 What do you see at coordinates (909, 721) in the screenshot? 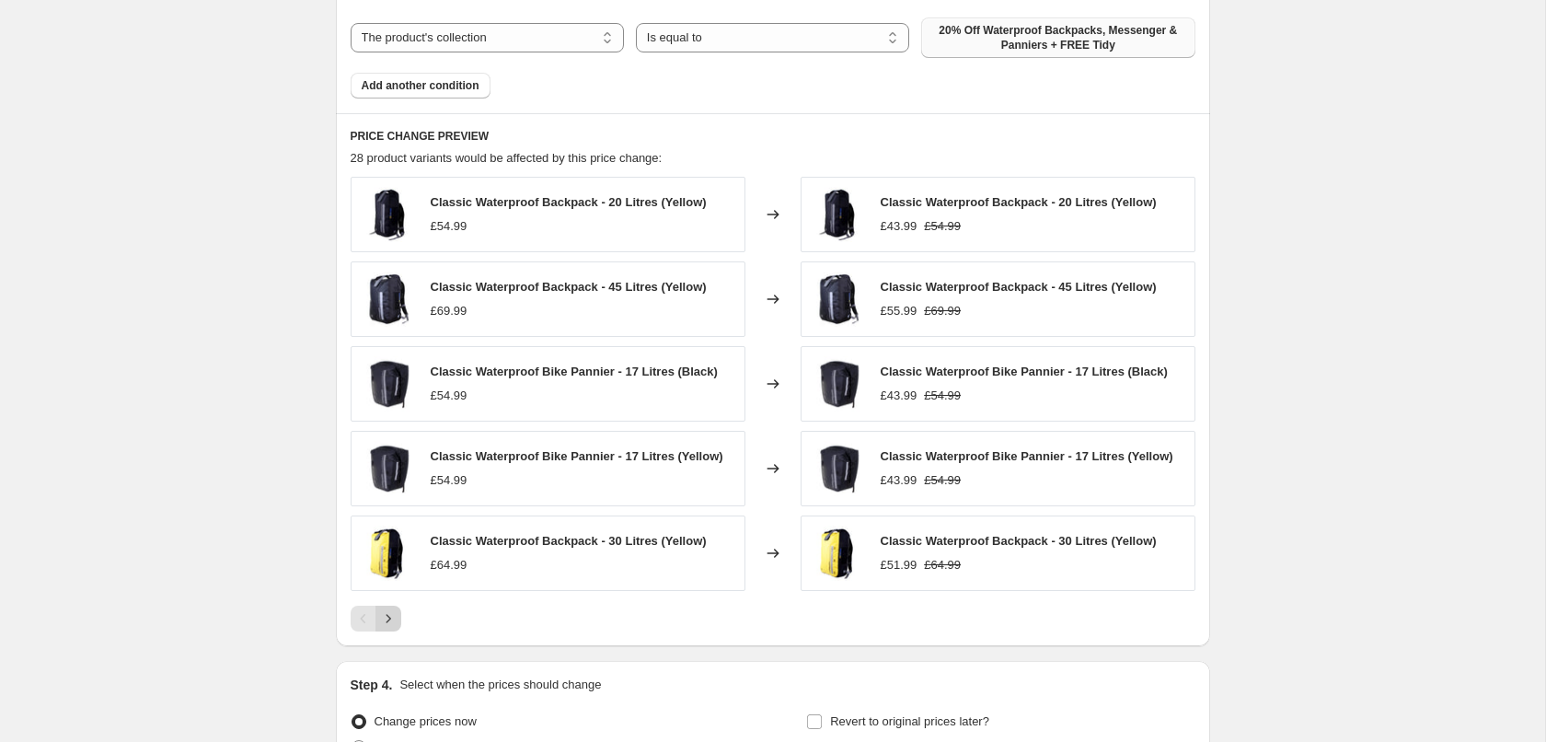
I see `span: Revert to original prices later?` at bounding box center [909, 721].